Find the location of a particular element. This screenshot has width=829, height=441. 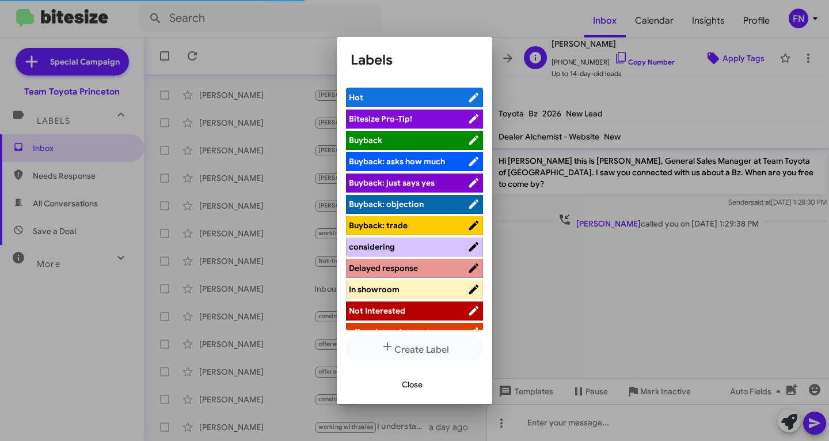

span: Hot is located at coordinates (356, 97).